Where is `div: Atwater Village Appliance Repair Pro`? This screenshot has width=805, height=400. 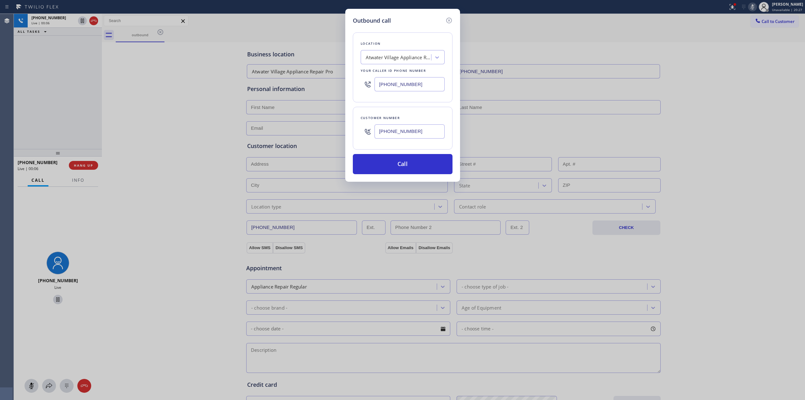 div: Atwater Village Appliance Repair Pro is located at coordinates (399, 57).